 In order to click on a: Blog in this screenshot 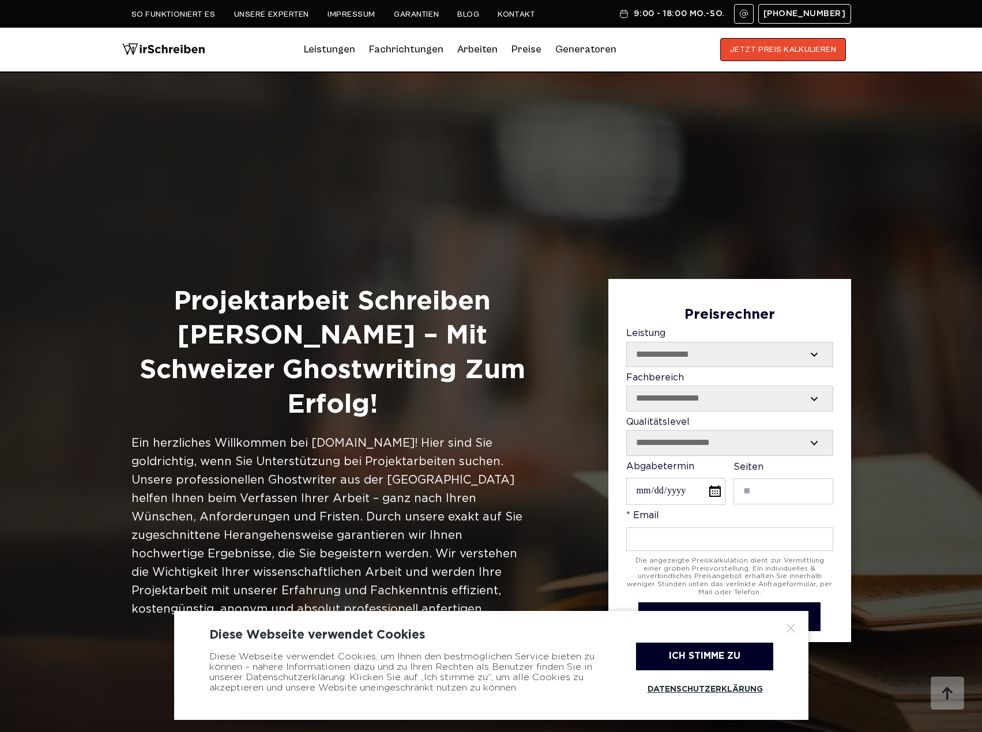, I will do `click(468, 14)`.